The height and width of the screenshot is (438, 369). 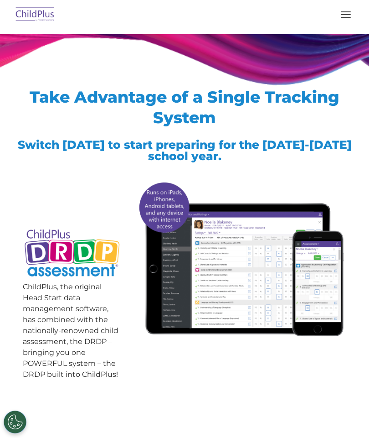 I want to click on img: Copyright - DRDP Logo, so click(x=72, y=254).